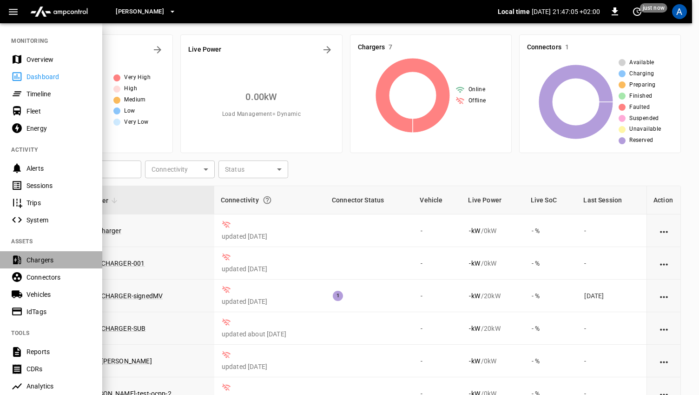 Image resolution: width=699 pixels, height=395 pixels. What do you see at coordinates (59, 260) in the screenshot?
I see `div: Chargers` at bounding box center [59, 260].